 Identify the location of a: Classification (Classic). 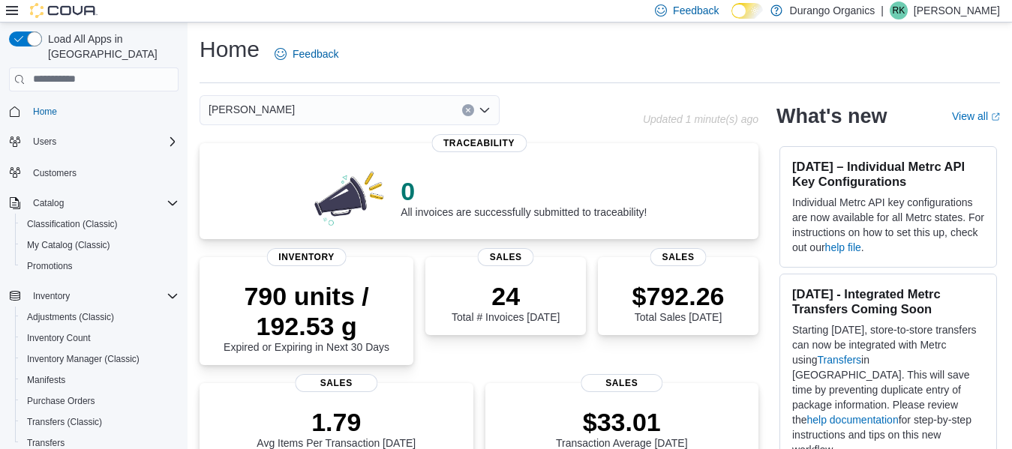
(72, 224).